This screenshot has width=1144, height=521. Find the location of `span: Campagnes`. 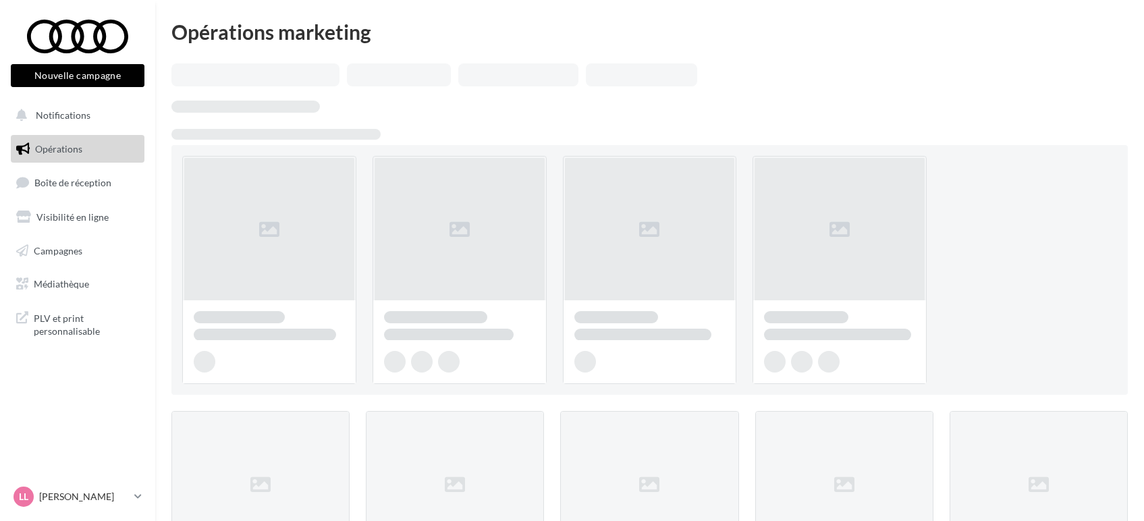

span: Campagnes is located at coordinates (58, 250).